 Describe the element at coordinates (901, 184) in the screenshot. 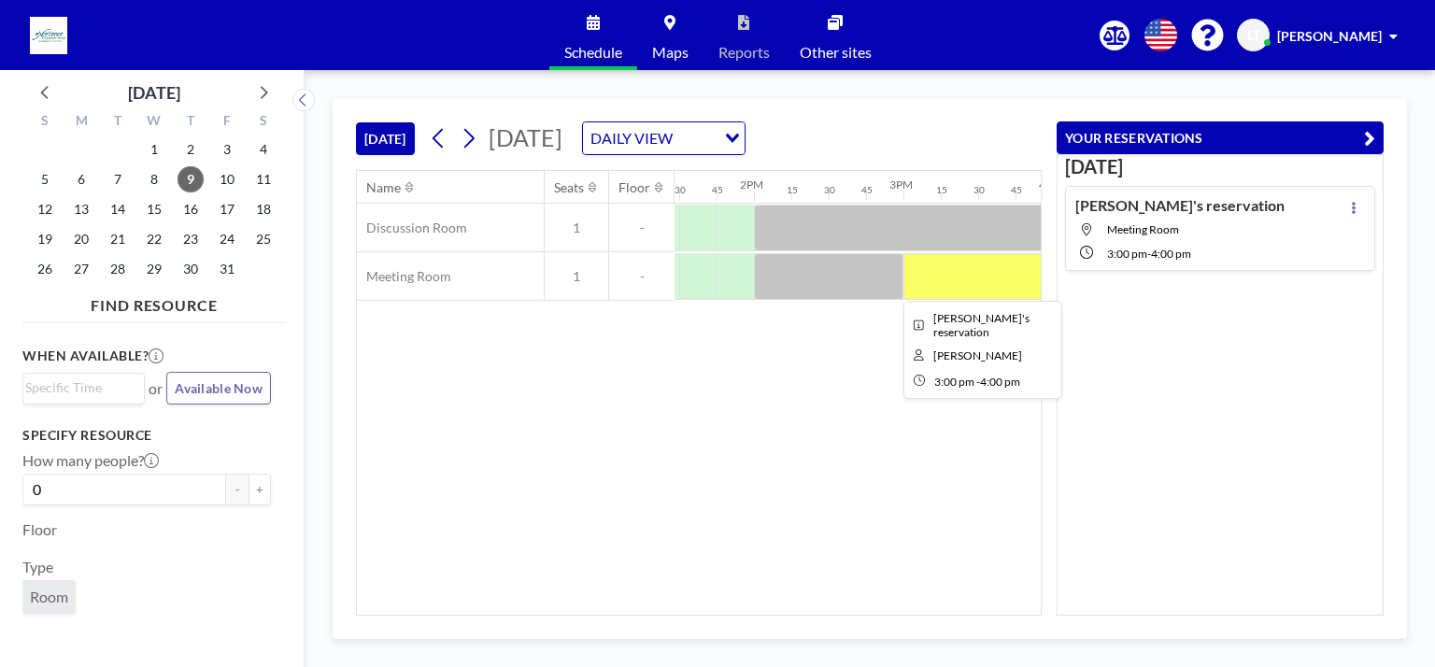

I see `div: 3PM` at that location.